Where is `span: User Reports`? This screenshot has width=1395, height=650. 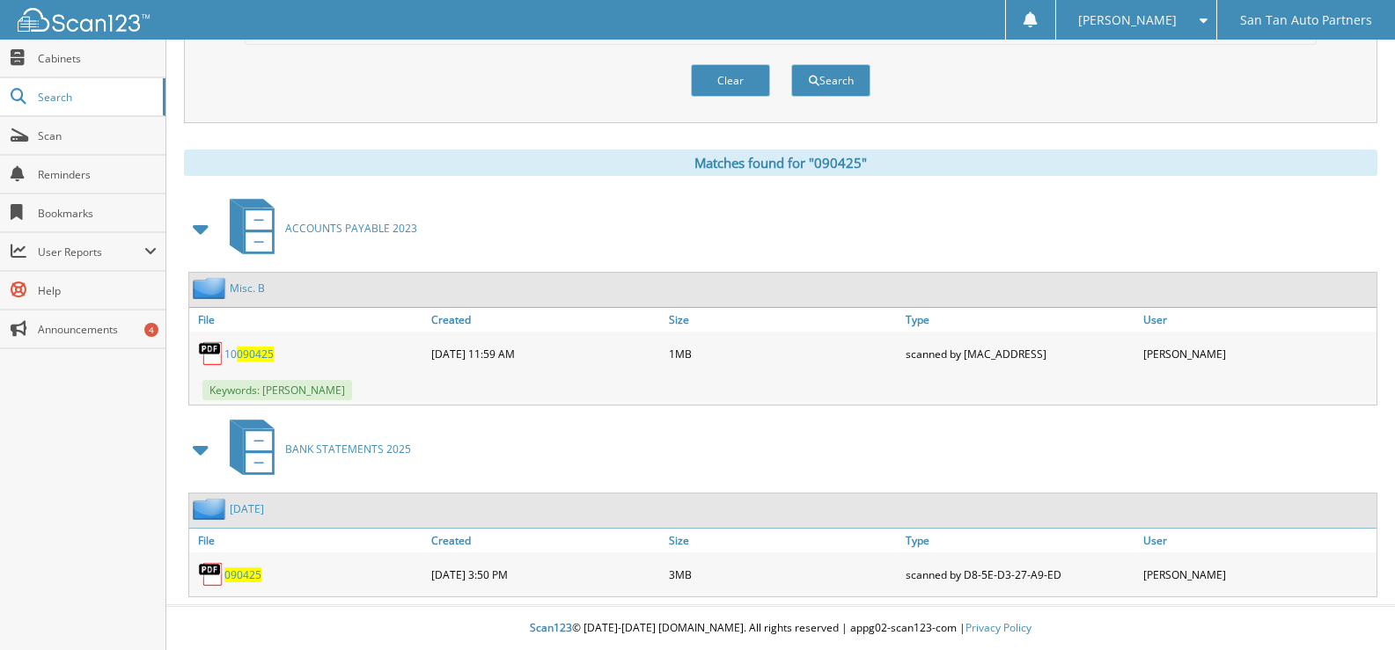 span: User Reports is located at coordinates (91, 252).